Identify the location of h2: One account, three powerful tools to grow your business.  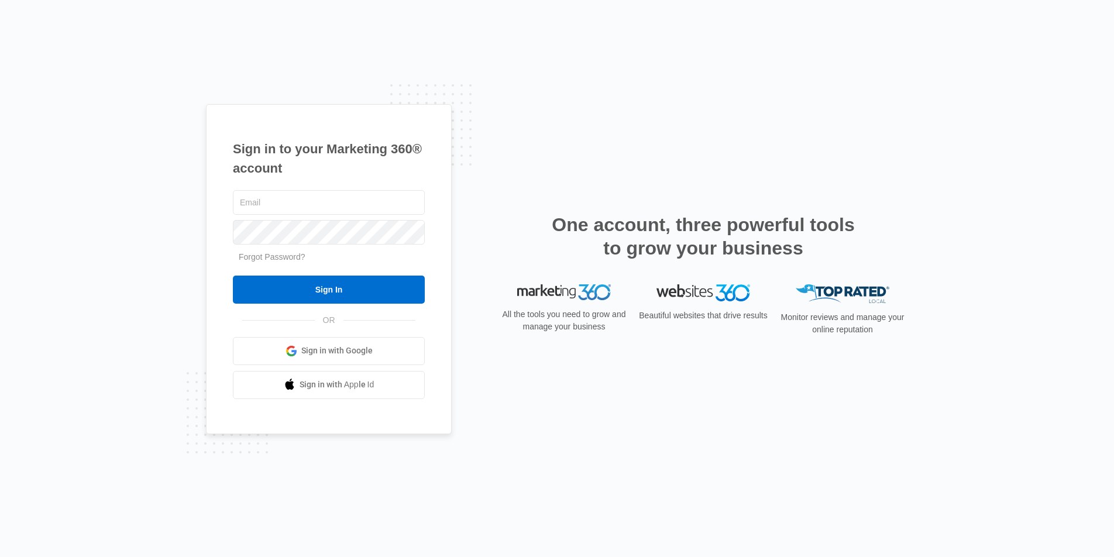
(703, 236).